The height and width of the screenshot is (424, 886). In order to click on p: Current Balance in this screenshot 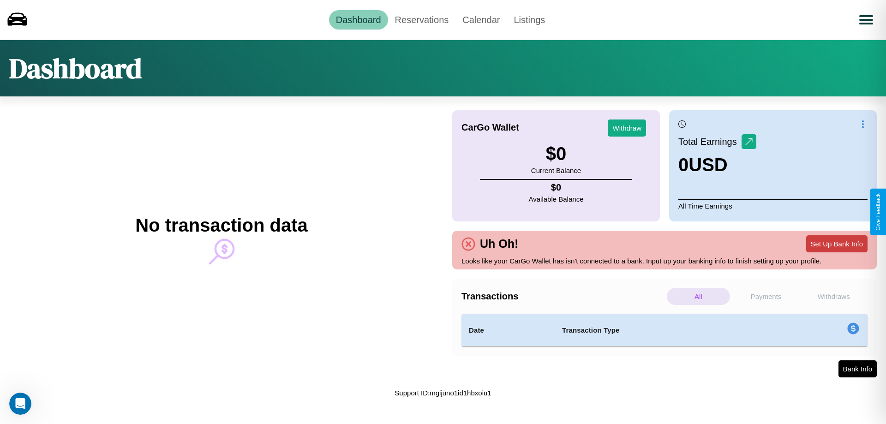, I will do `click(556, 170)`.